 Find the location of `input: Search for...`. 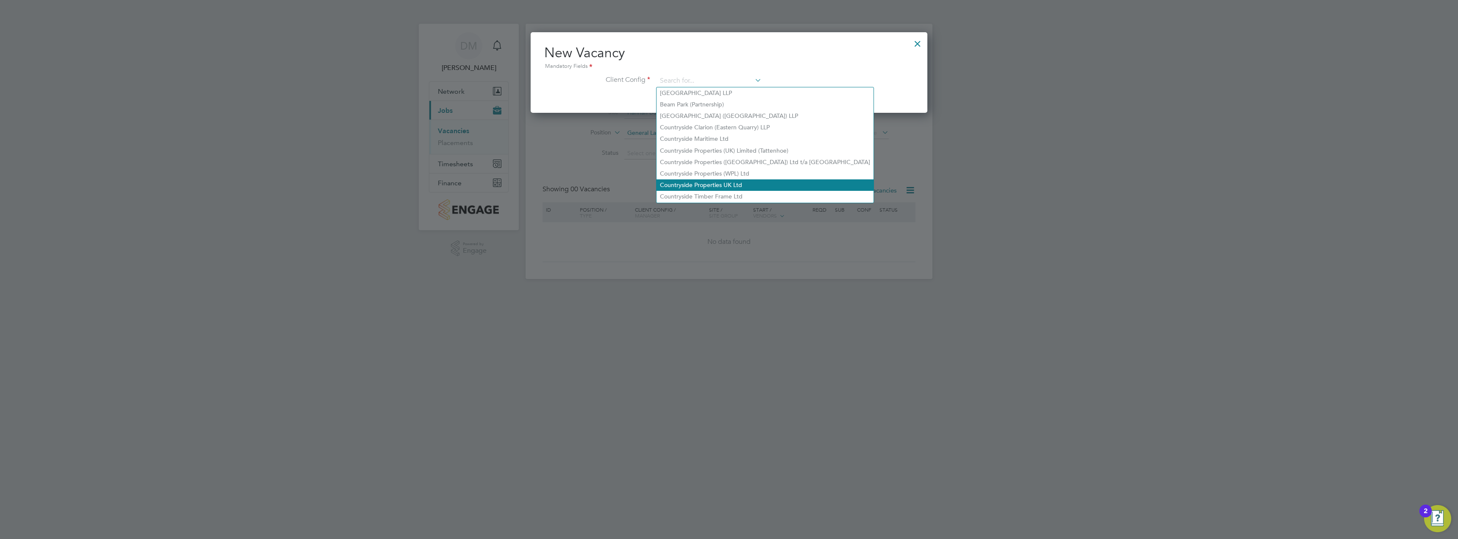

input: Search for... is located at coordinates (709, 81).